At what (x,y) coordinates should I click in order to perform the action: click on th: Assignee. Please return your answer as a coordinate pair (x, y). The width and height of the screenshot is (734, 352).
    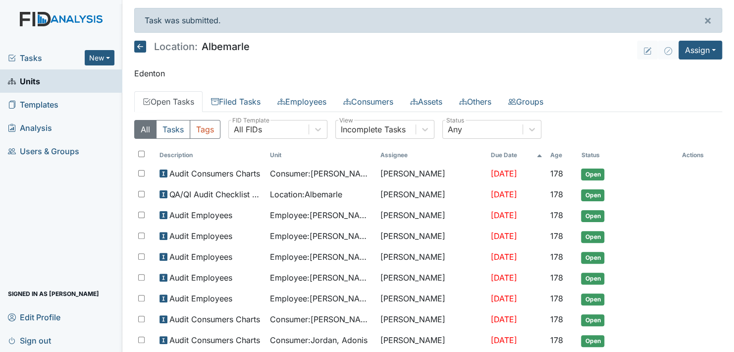
    Looking at the image, I should click on (431, 155).